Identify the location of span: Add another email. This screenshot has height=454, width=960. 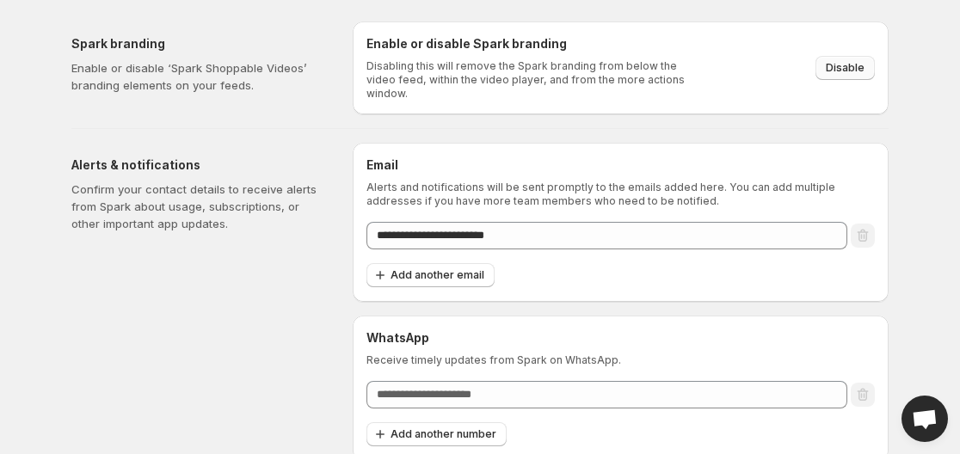
(437, 275).